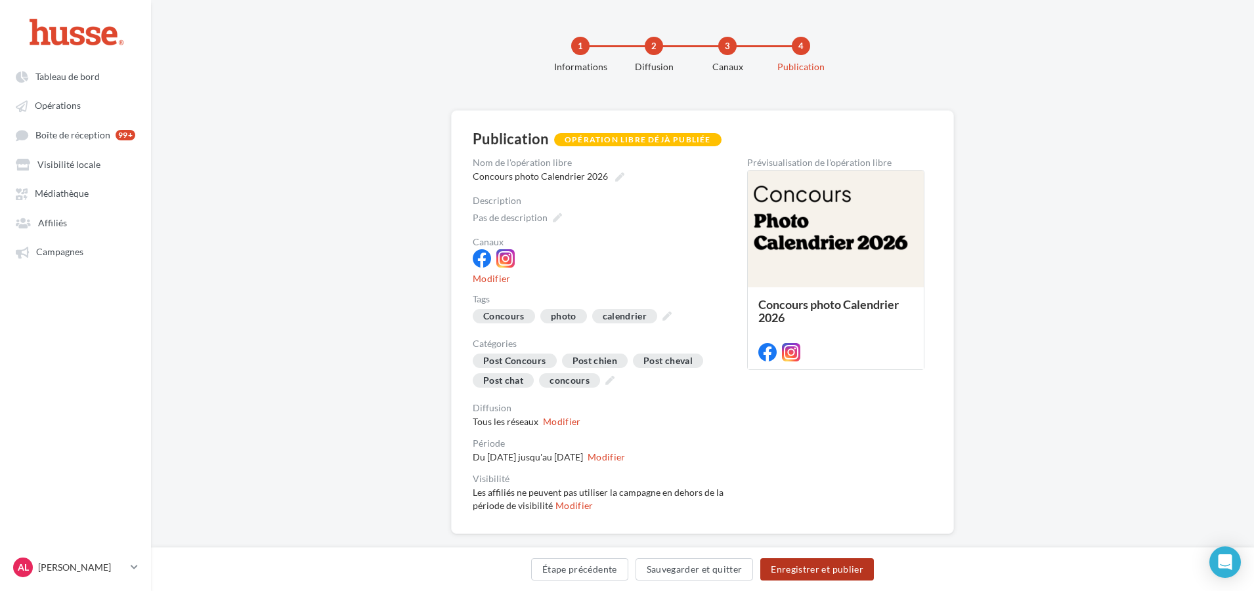 This screenshot has width=1254, height=591. I want to click on a: Visibilité locale, so click(75, 164).